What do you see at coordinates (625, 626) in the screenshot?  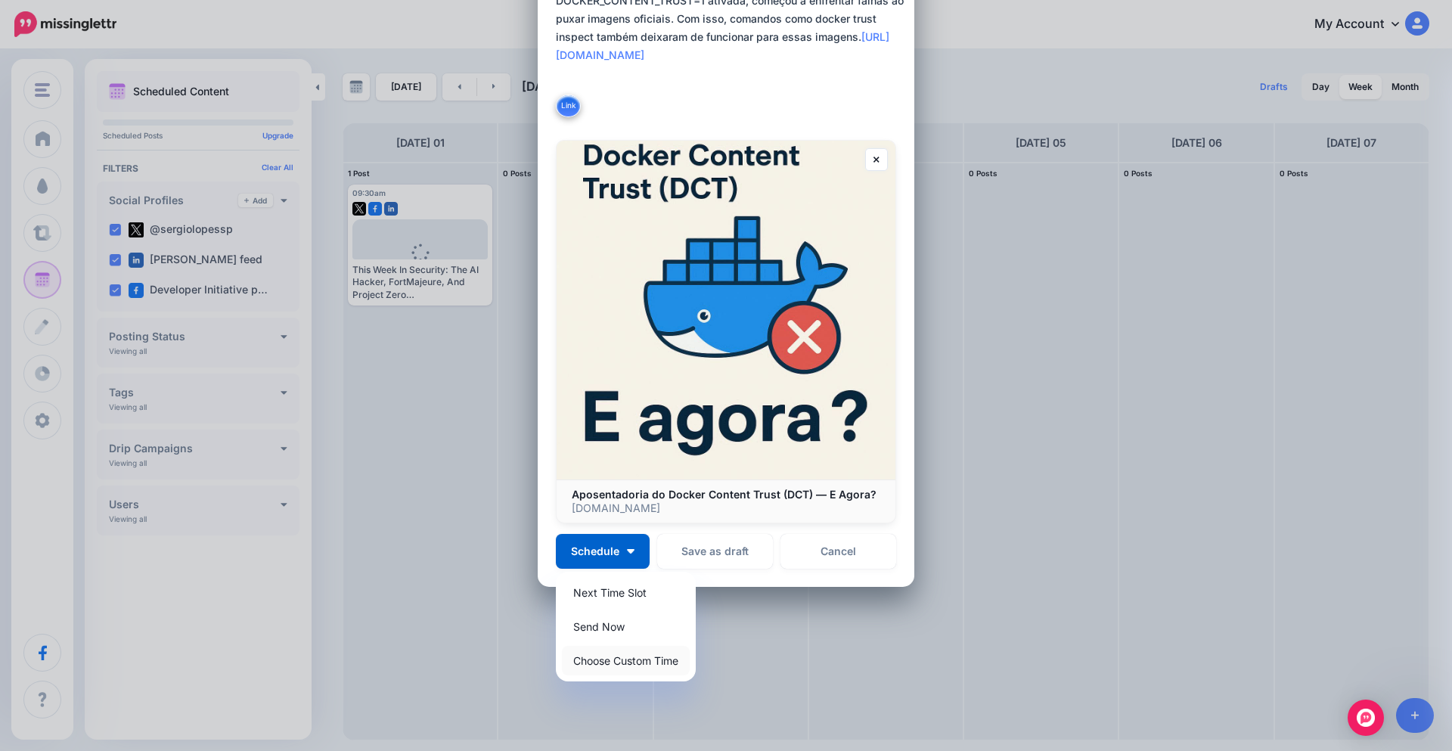 I see `a: Send Now` at bounding box center [625, 626].